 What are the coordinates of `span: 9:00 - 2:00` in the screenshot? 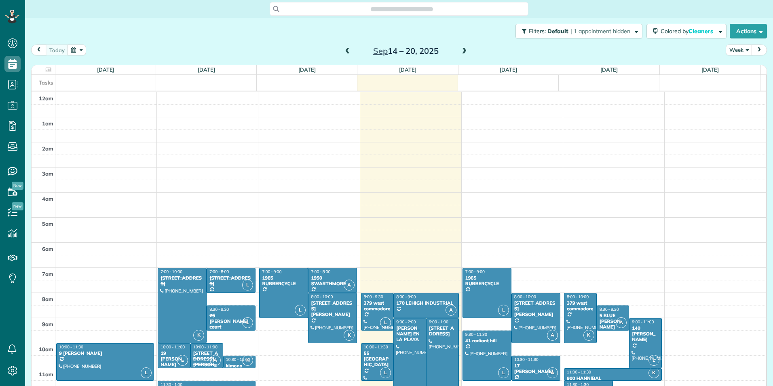 It's located at (406, 321).